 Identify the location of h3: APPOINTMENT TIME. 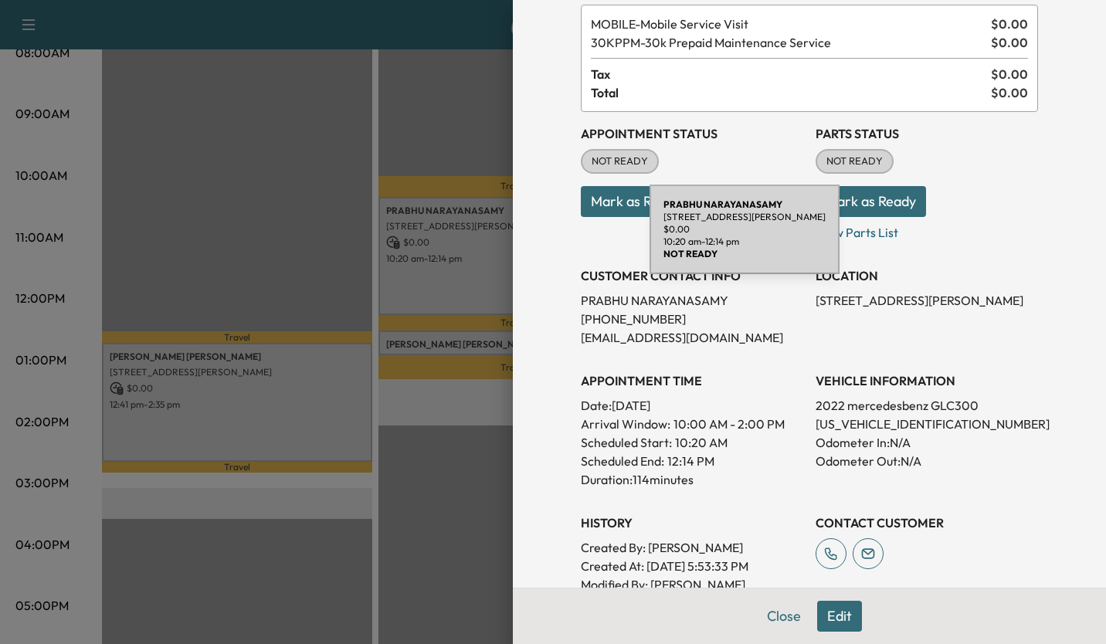
(692, 381).